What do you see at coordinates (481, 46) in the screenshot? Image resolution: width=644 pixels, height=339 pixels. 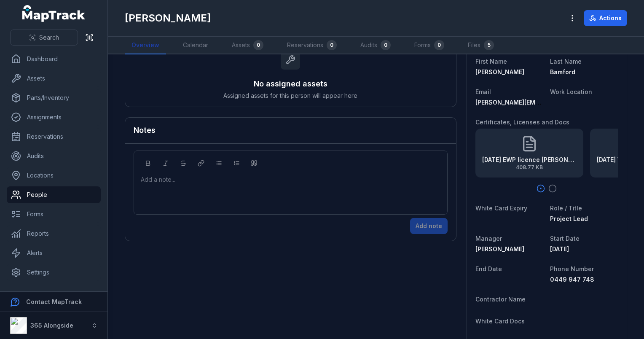 I see `a: Files5` at bounding box center [481, 46].